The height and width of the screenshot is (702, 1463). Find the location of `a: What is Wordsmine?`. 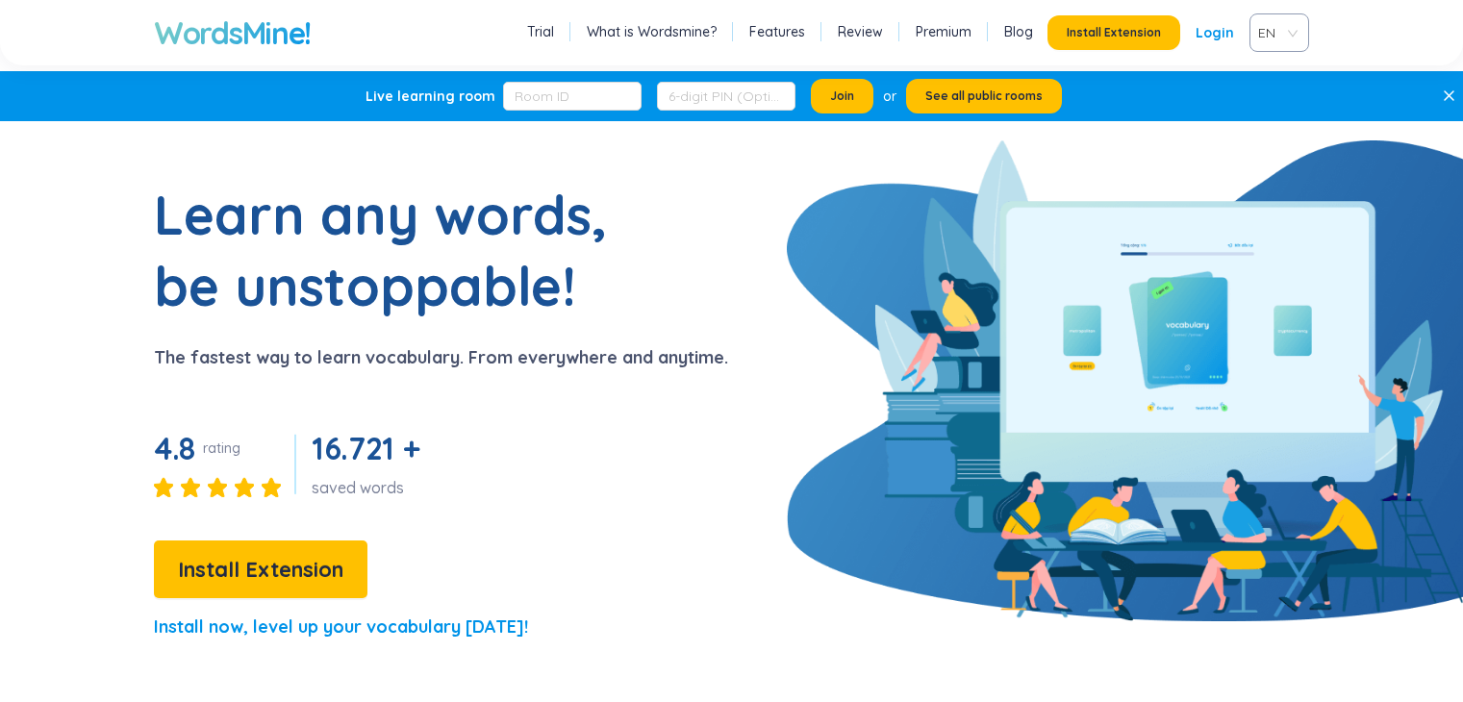

a: What is Wordsmine? is located at coordinates (651, 32).